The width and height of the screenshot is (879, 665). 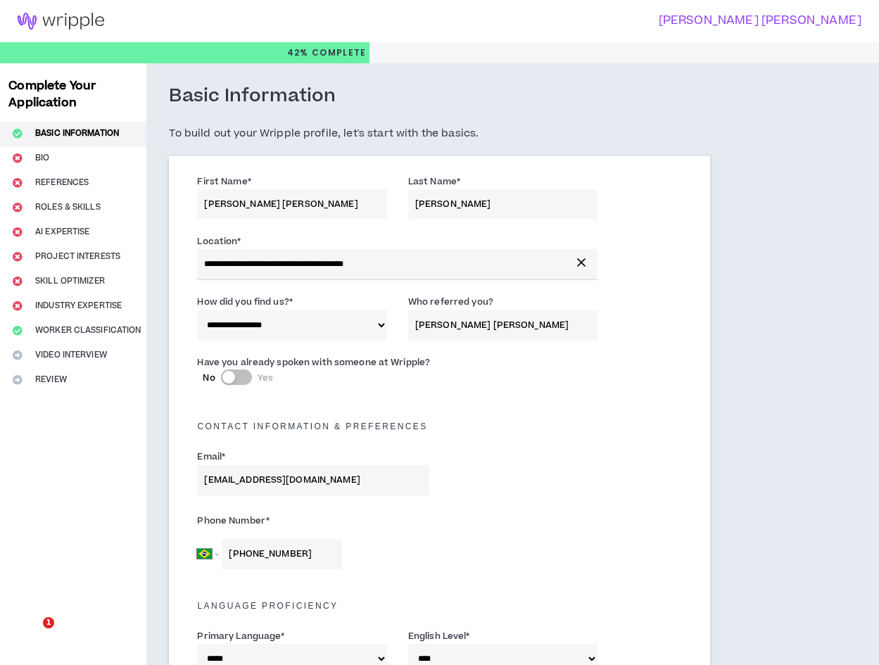 What do you see at coordinates (245, 302) in the screenshot?
I see `label: How did you find us?` at bounding box center [245, 302].